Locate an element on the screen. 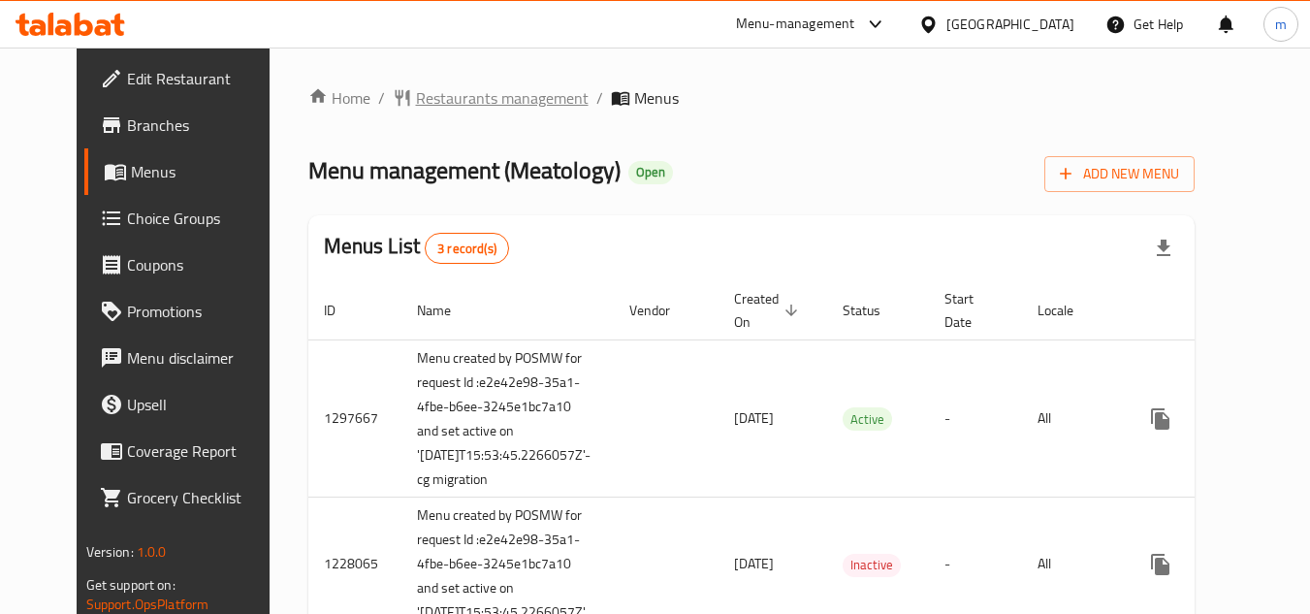 This screenshot has width=1310, height=614. span: Open is located at coordinates (651, 172).